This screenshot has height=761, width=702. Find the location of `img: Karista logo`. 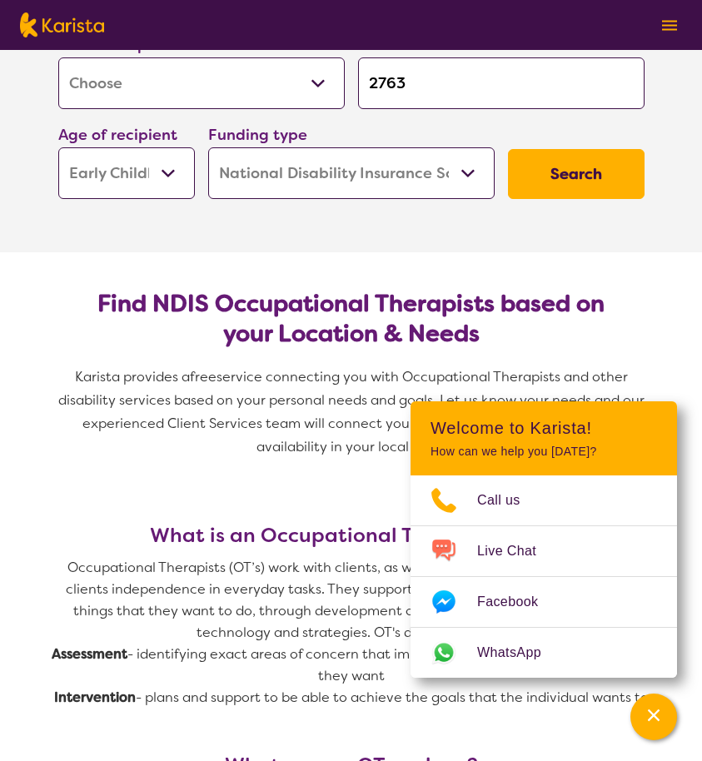

img: Karista logo is located at coordinates (62, 25).